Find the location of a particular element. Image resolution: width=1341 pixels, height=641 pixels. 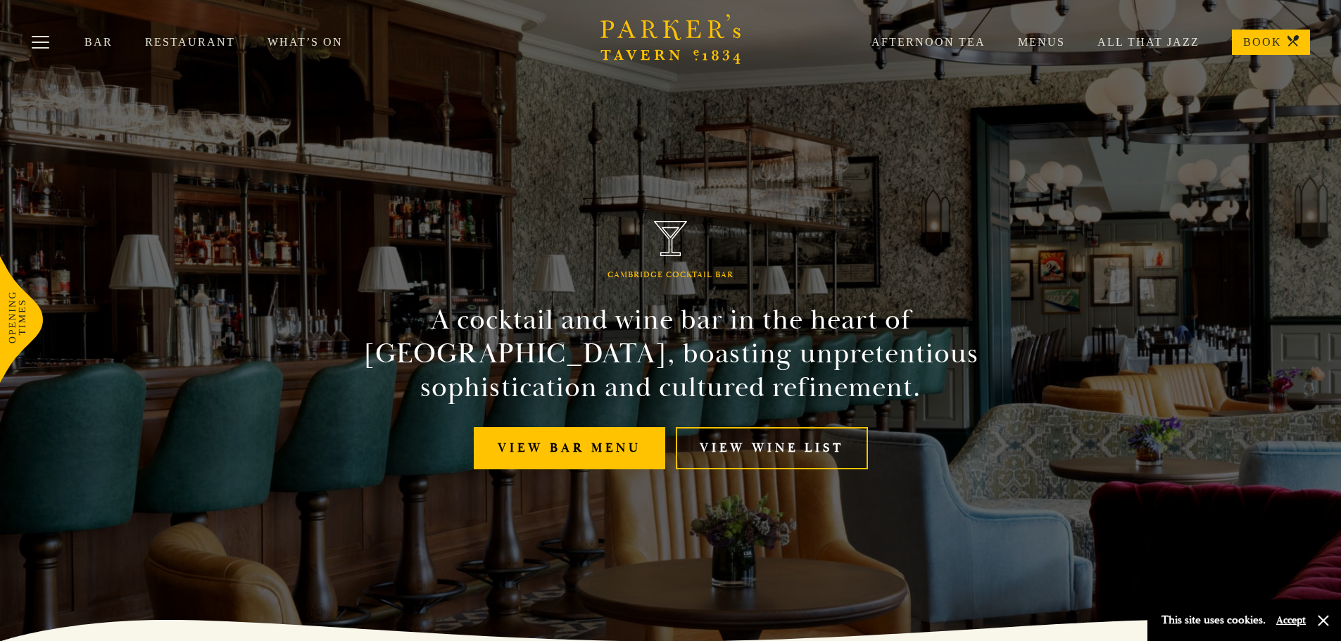

img: Parker's Tavern Brasserie Cambridge is located at coordinates (671, 239).